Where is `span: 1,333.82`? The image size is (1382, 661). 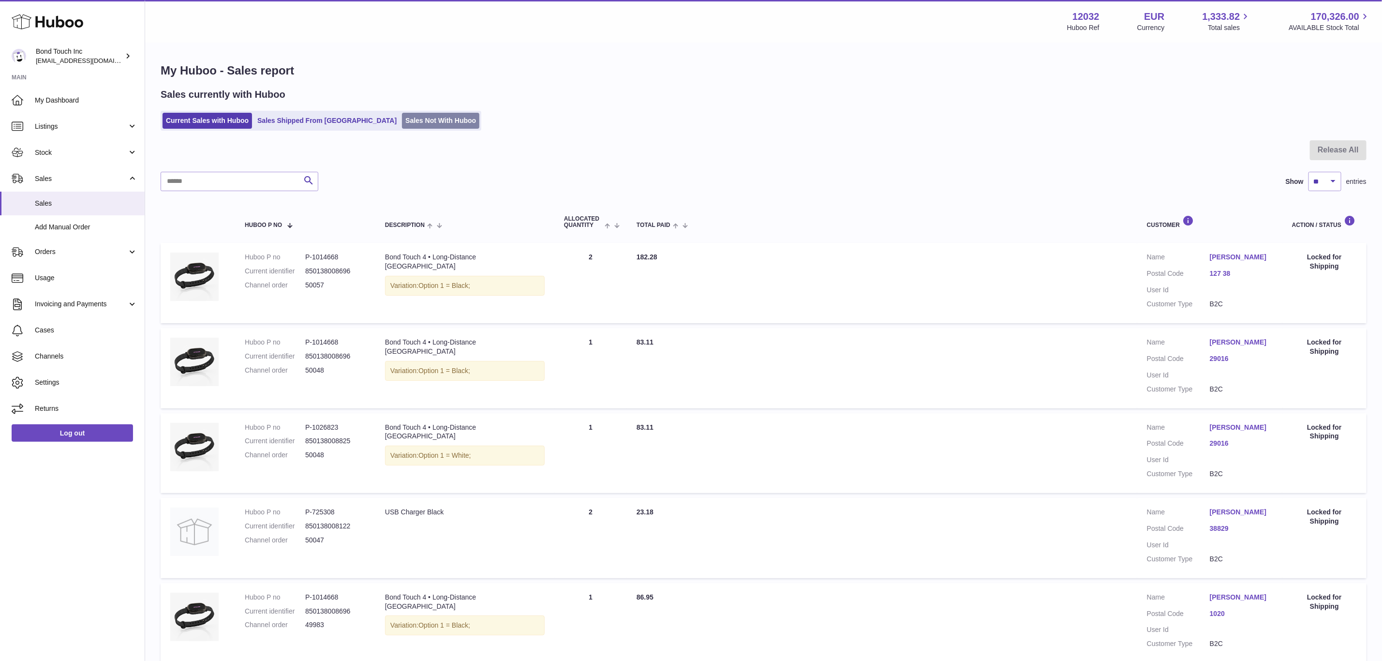 span: 1,333.82 is located at coordinates (1221, 16).